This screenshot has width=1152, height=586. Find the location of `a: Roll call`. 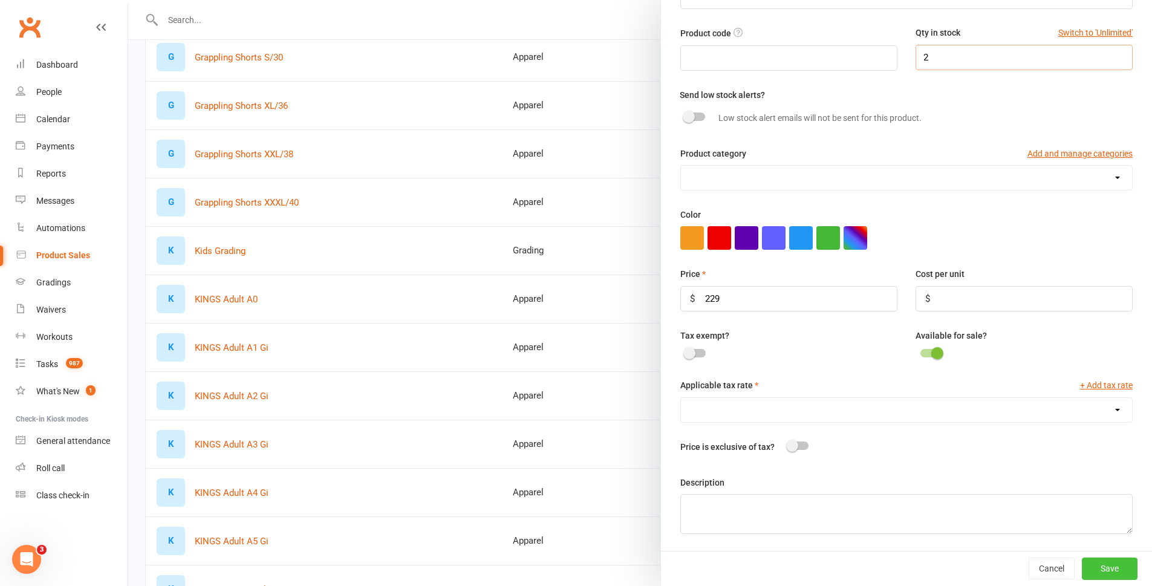

a: Roll call is located at coordinates (71, 468).